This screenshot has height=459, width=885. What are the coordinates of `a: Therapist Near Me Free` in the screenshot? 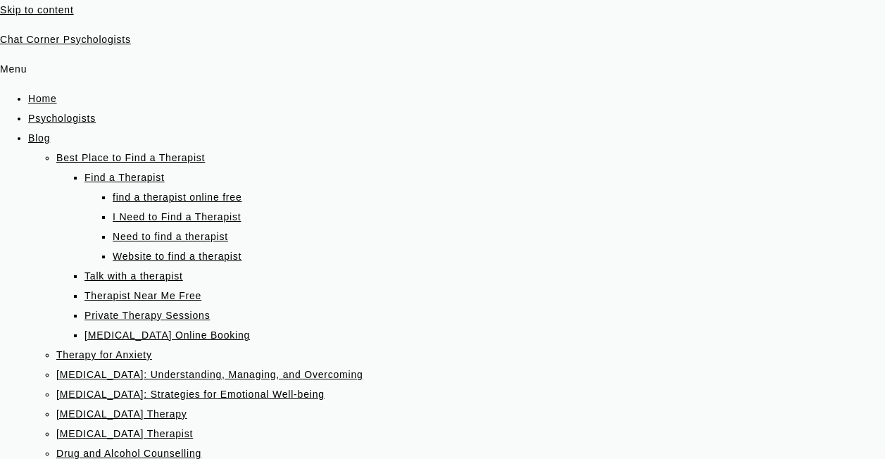 It's located at (143, 296).